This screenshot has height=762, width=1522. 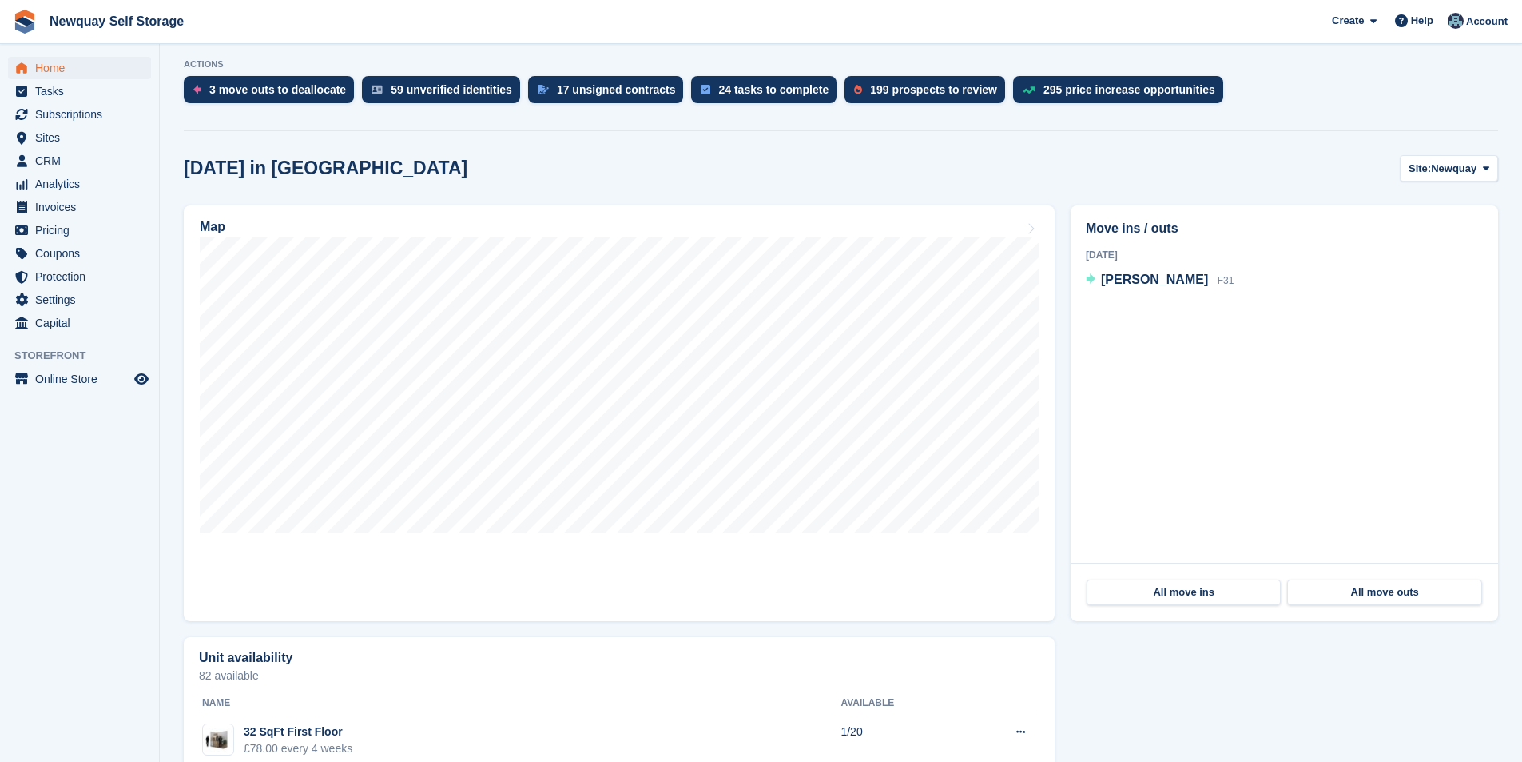 What do you see at coordinates (83, 276) in the screenshot?
I see `span: Protection` at bounding box center [83, 276].